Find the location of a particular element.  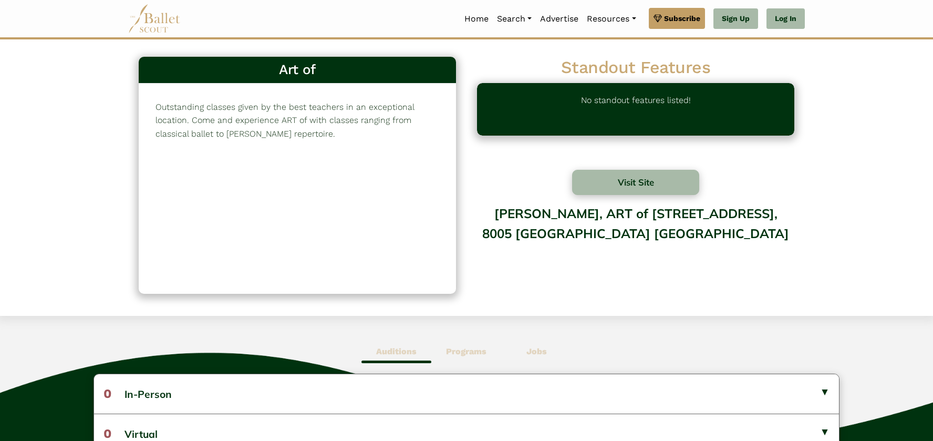

b: Auditions is located at coordinates (396, 351).